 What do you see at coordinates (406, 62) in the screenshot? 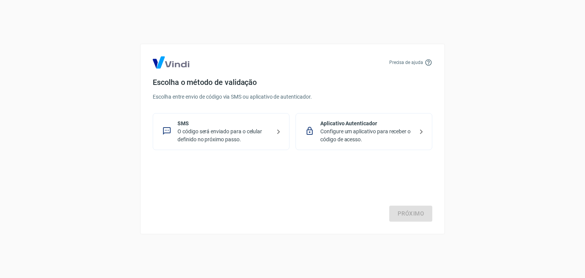
I see `p: Precisa de ajuda` at bounding box center [406, 62].